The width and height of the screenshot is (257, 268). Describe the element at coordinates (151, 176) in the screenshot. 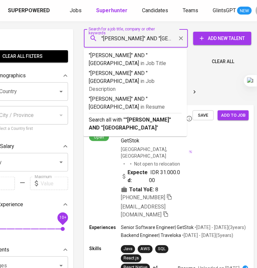

I see `div: IDR 31.000.000` at that location.